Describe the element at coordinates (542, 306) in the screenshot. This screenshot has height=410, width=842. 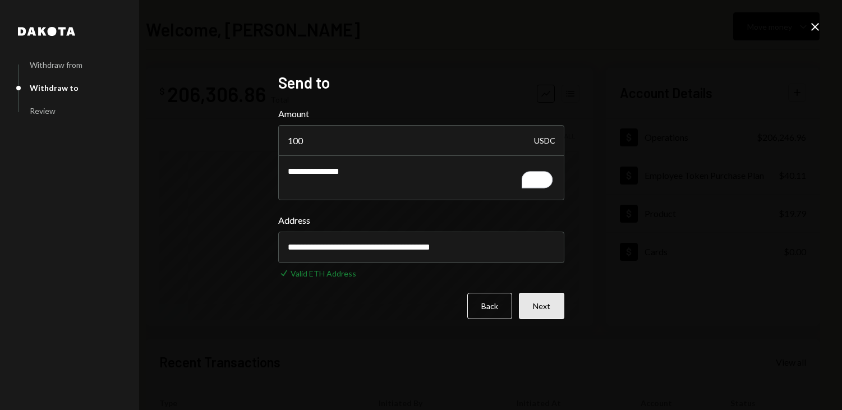
I see `button: Next` at that location.